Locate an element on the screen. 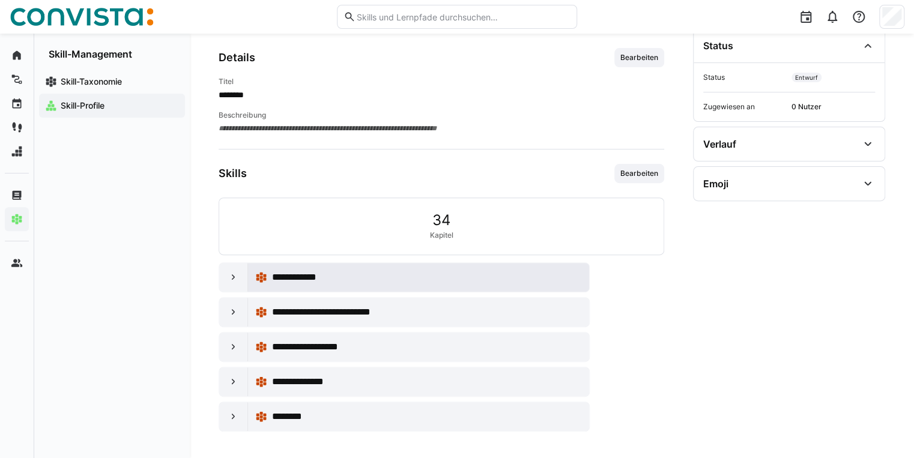 The image size is (914, 458). span: 0 Nutzer is located at coordinates (833, 107).